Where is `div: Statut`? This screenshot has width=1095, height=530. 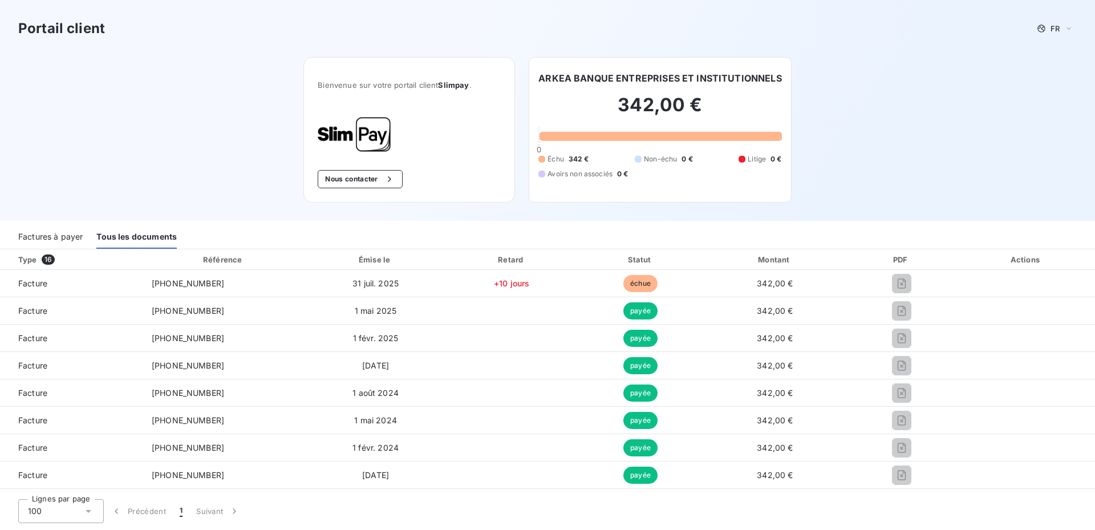
div: Statut is located at coordinates (640, 260).